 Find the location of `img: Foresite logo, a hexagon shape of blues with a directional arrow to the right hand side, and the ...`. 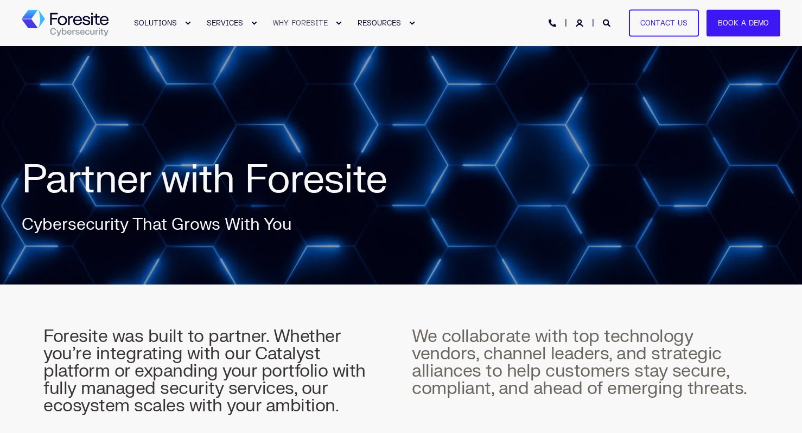

img: Foresite logo, a hexagon shape of blues with a directional arrow to the right hand side, and the ... is located at coordinates (65, 23).